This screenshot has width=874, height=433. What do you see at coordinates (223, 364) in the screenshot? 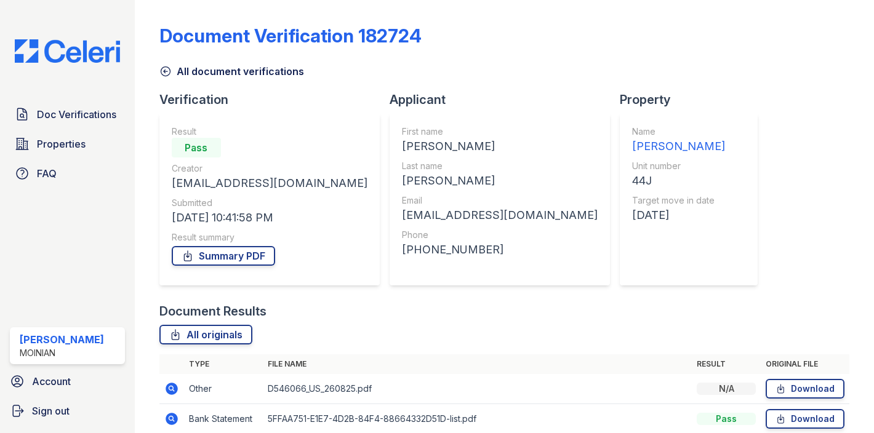
I see `th: Type` at bounding box center [223, 364].